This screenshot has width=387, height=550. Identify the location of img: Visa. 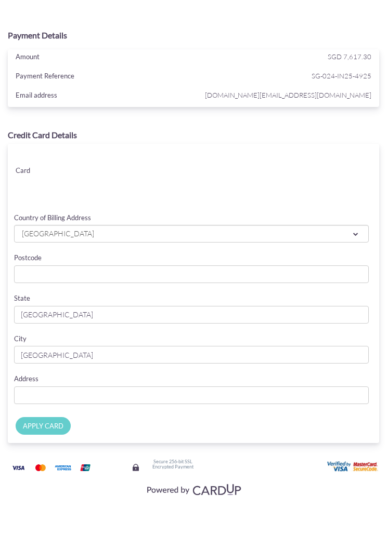
(18, 468).